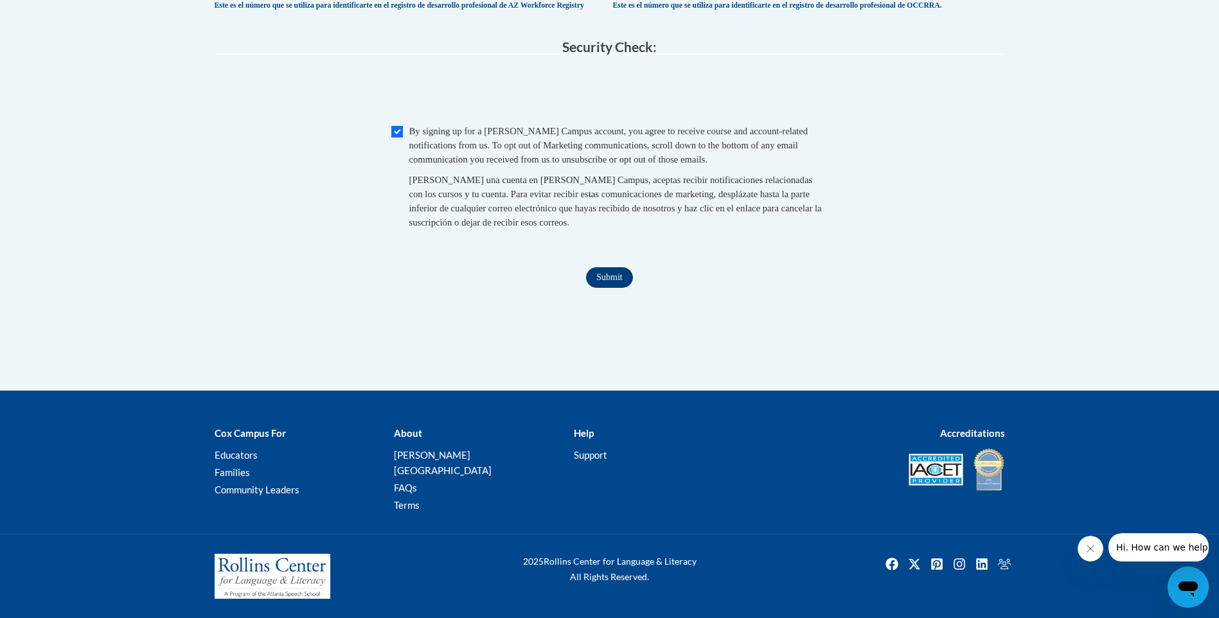 The height and width of the screenshot is (618, 1219). What do you see at coordinates (1005, 564) in the screenshot?
I see `a: Facebook Group` at bounding box center [1005, 564].